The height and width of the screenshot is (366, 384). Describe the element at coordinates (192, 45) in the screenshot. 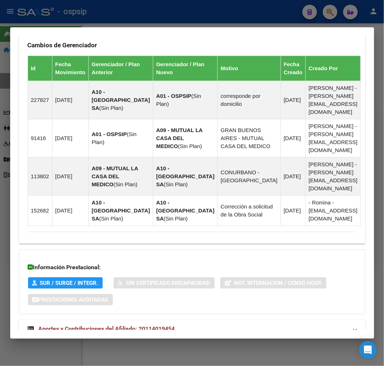

I see `h3: Cambios de Gerenciador` at that location.